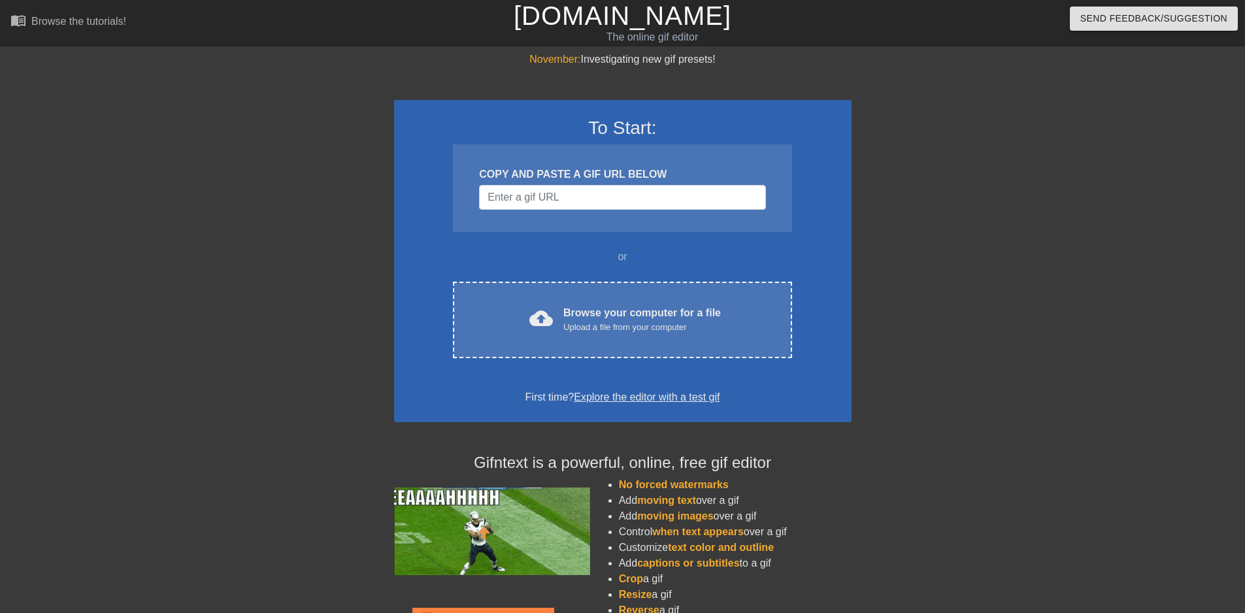 The width and height of the screenshot is (1245, 613). I want to click on li: Control over a gif, so click(735, 532).